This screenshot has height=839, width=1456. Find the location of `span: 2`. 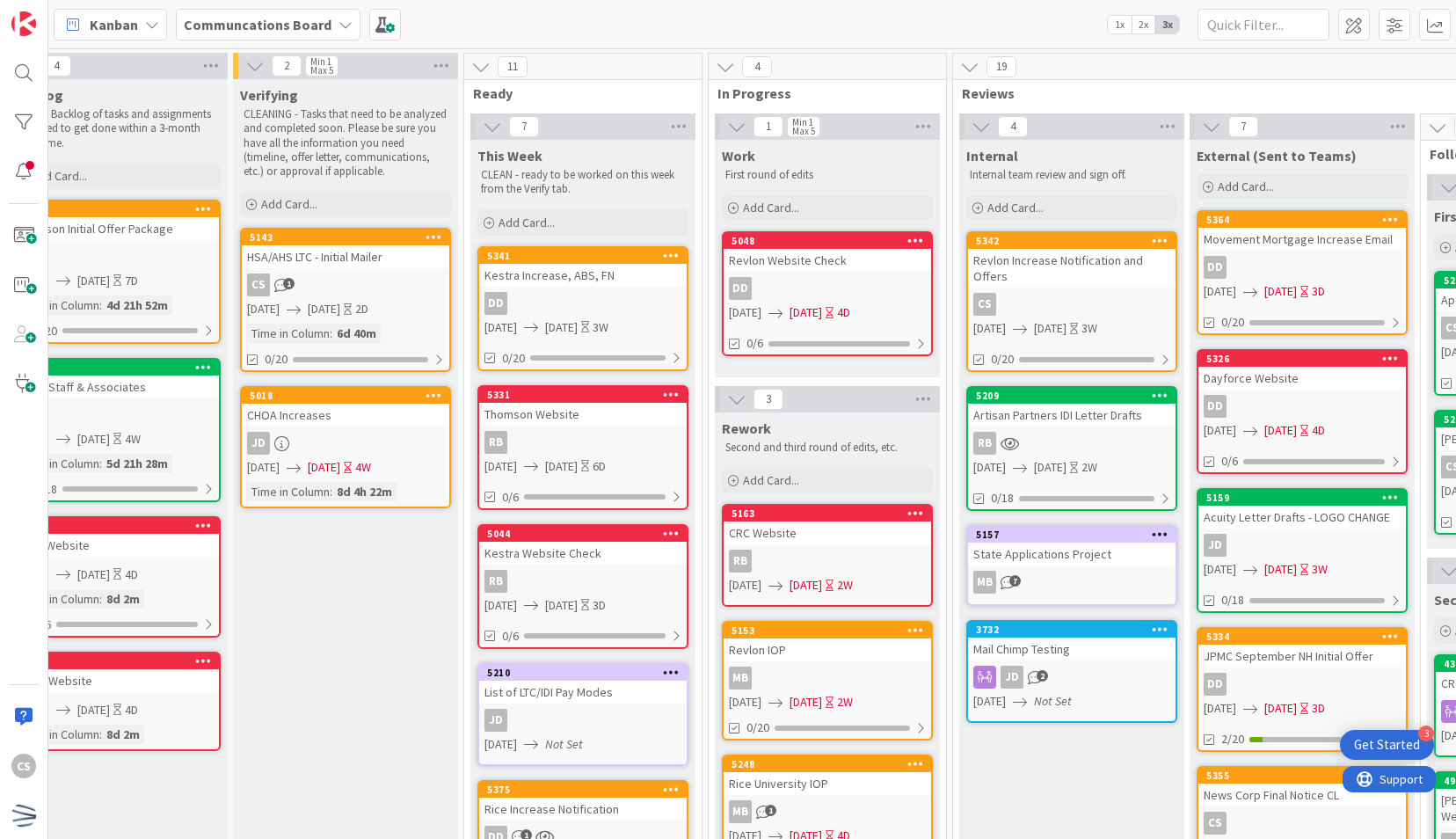

span: 2 is located at coordinates (1042, 675).